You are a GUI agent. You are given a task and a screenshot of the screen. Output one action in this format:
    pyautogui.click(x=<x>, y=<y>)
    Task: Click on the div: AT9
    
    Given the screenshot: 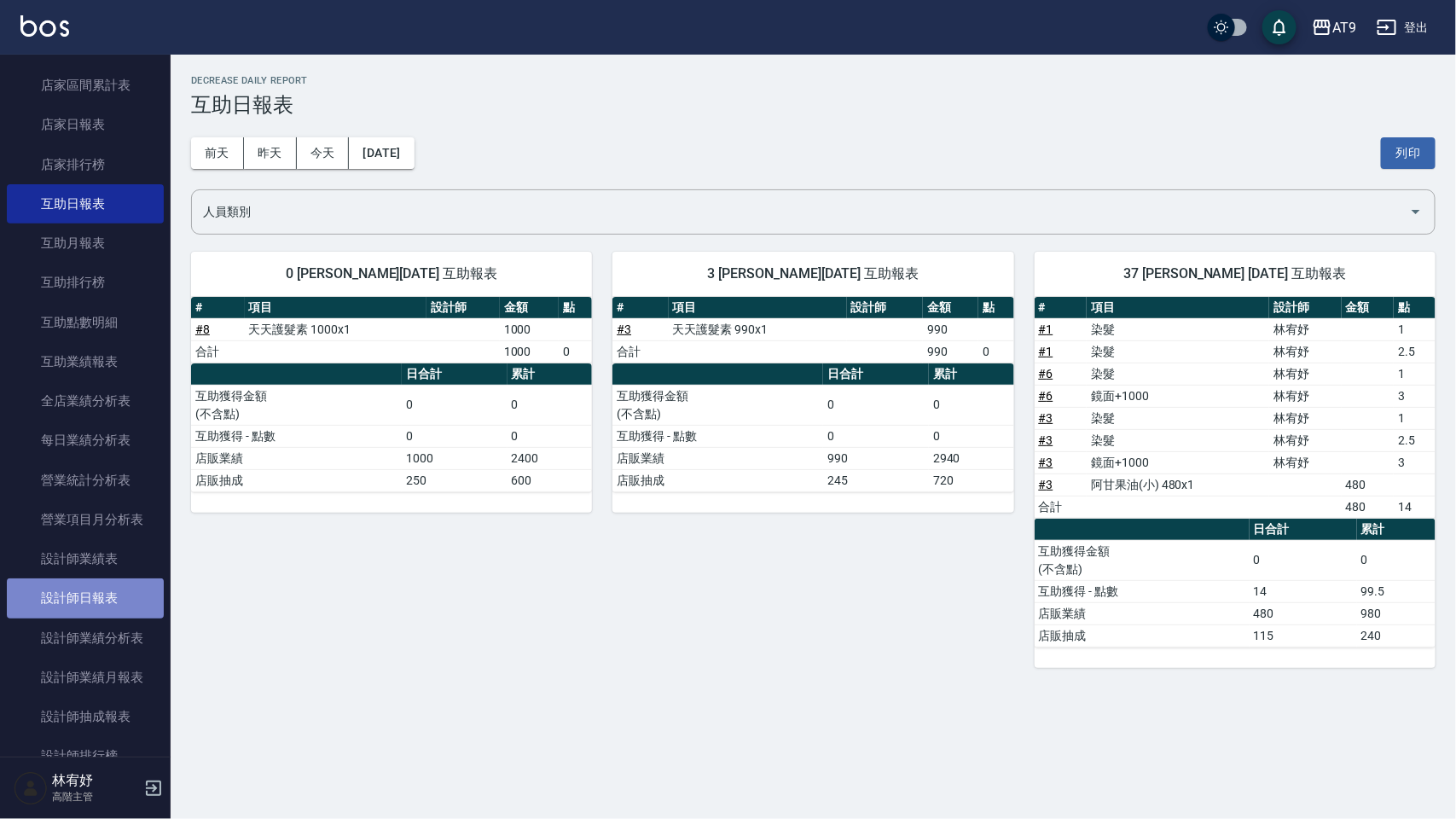 What is the action you would take?
    pyautogui.click(x=1344, y=27)
    